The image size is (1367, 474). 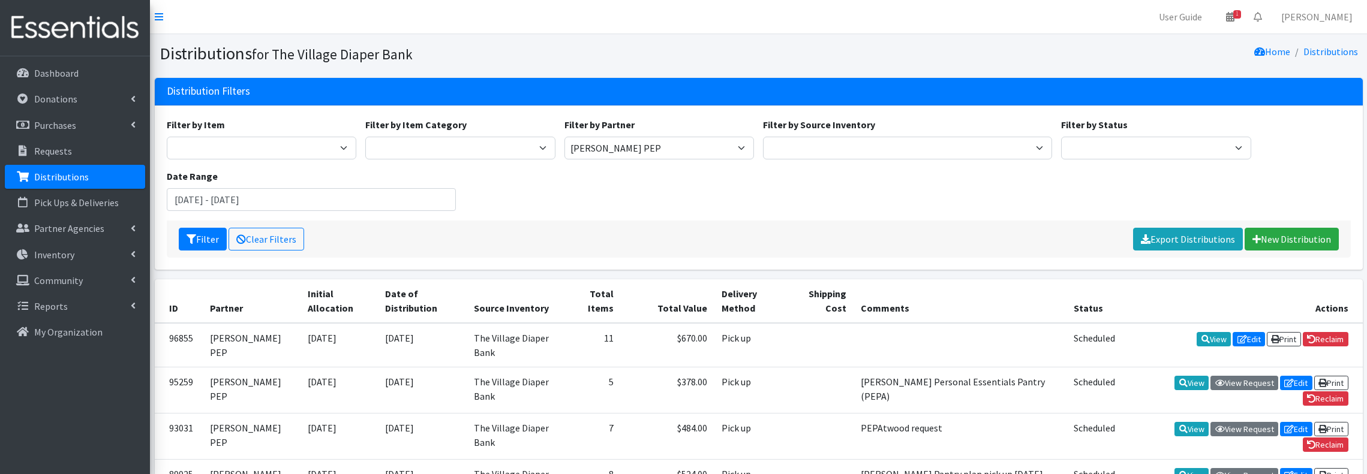 I want to click on td: $484.00, so click(x=668, y=436).